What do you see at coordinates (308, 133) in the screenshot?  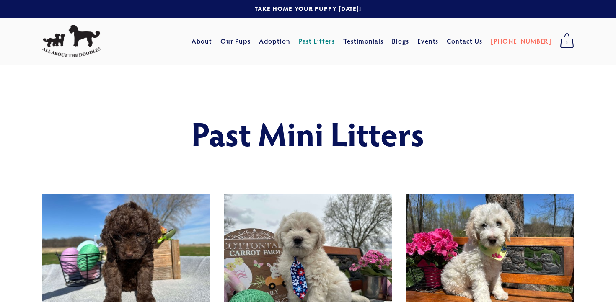 I see `h1: Past Mini Litters` at bounding box center [308, 133].